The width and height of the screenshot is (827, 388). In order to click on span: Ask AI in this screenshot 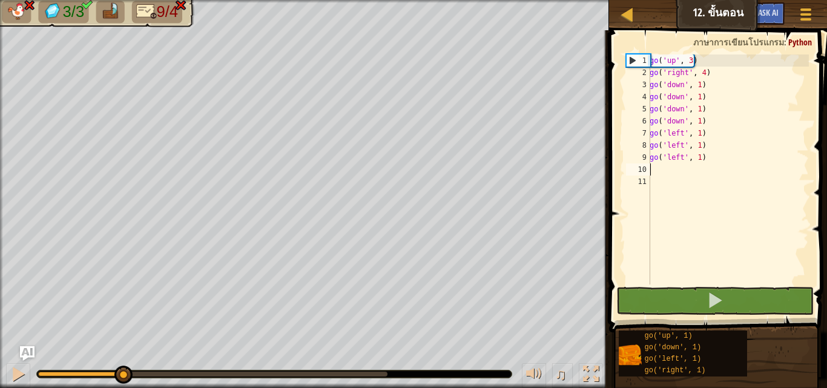, I will do `click(768, 12)`.